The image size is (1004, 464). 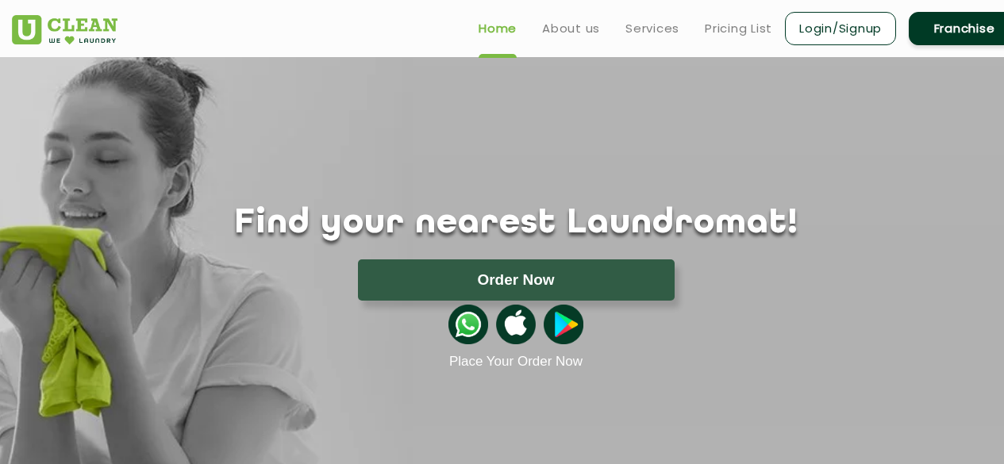 What do you see at coordinates (563, 325) in the screenshot?
I see `img: playstoreicon.png` at bounding box center [563, 325].